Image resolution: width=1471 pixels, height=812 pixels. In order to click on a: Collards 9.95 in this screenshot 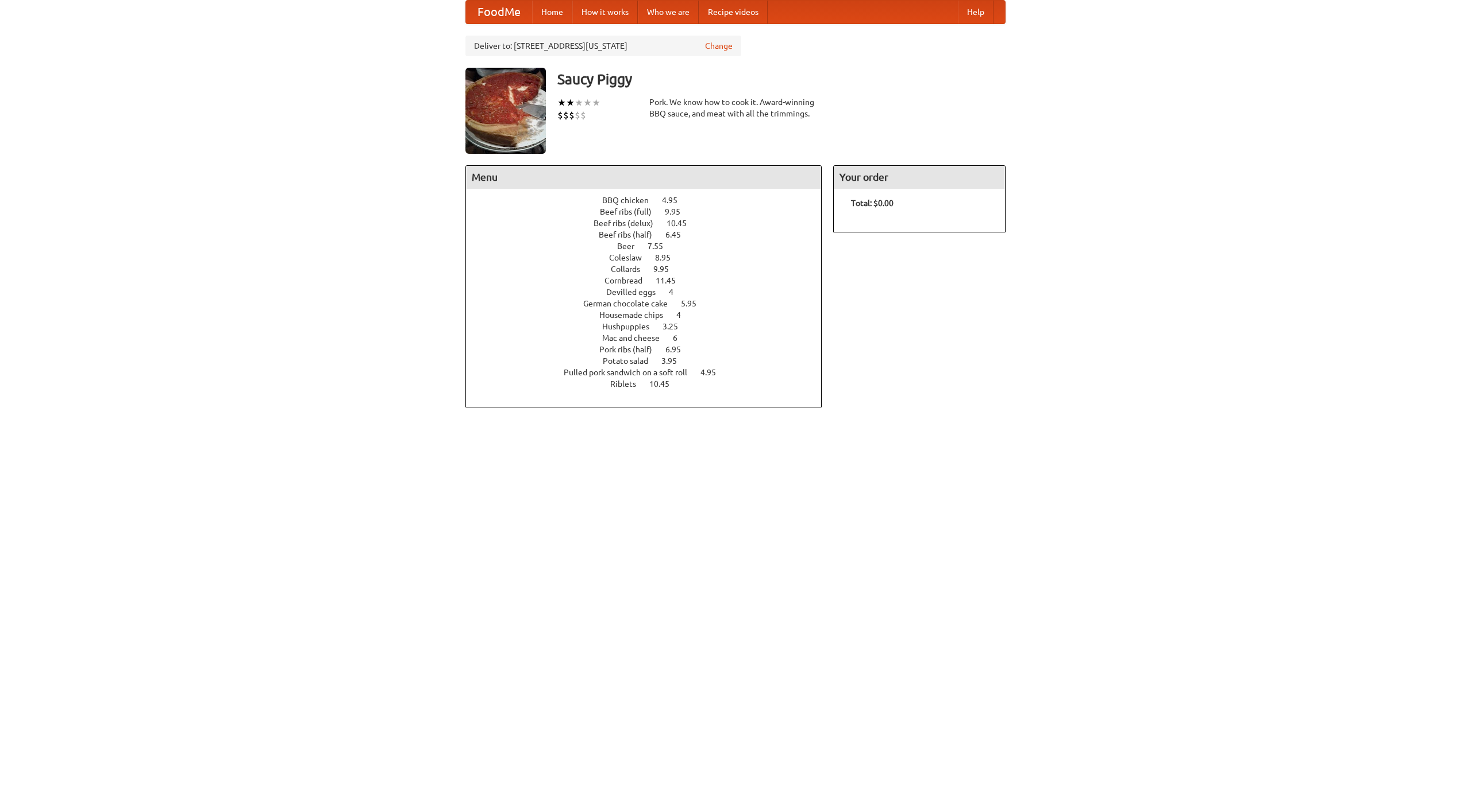, I will do `click(650, 269)`.